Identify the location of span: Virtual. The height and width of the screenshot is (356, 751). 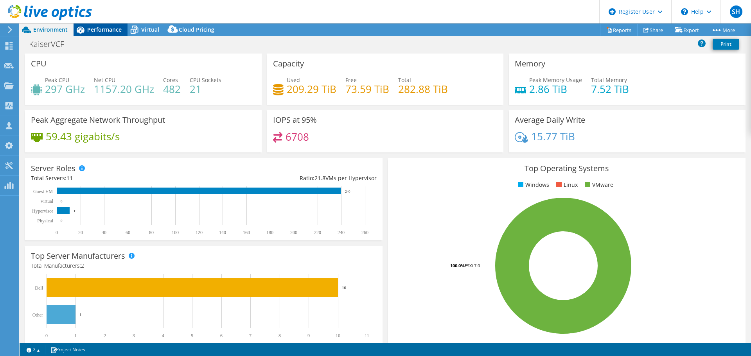
(150, 29).